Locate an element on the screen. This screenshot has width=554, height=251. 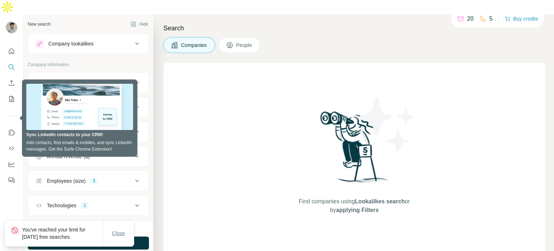
div: Company lookalikes is located at coordinates (71, 44).